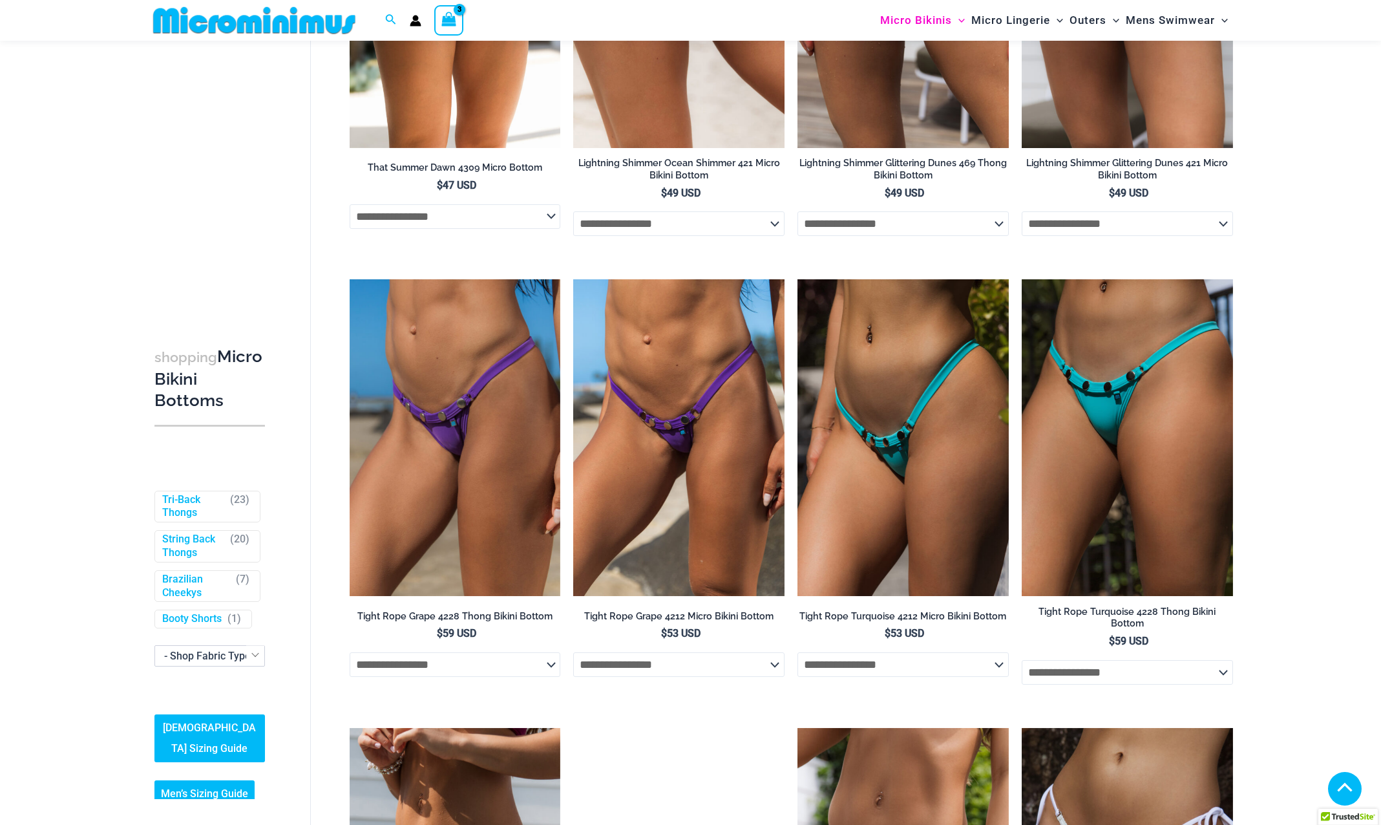 Image resolution: width=1381 pixels, height=825 pixels. What do you see at coordinates (455, 437) in the screenshot?
I see `img: Tight Rope Grape 4228 Thong Bottom 02` at bounding box center [455, 437].